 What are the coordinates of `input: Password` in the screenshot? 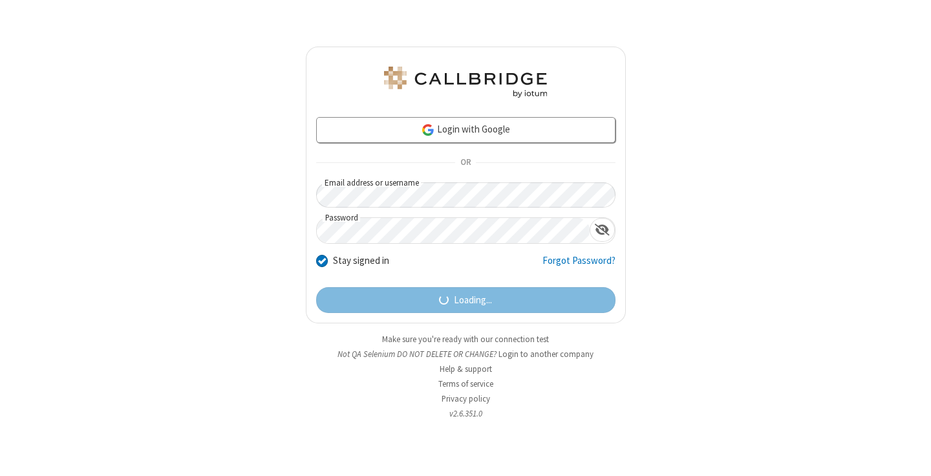 It's located at (453, 230).